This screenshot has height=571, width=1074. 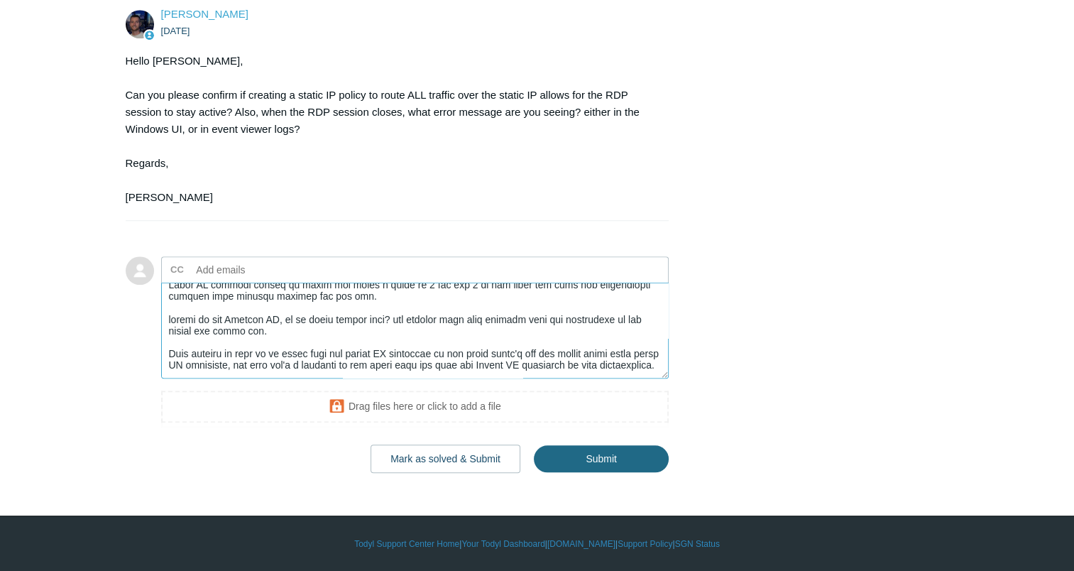 What do you see at coordinates (445, 459) in the screenshot?
I see `button: Mark as solved & Submit` at bounding box center [445, 459].